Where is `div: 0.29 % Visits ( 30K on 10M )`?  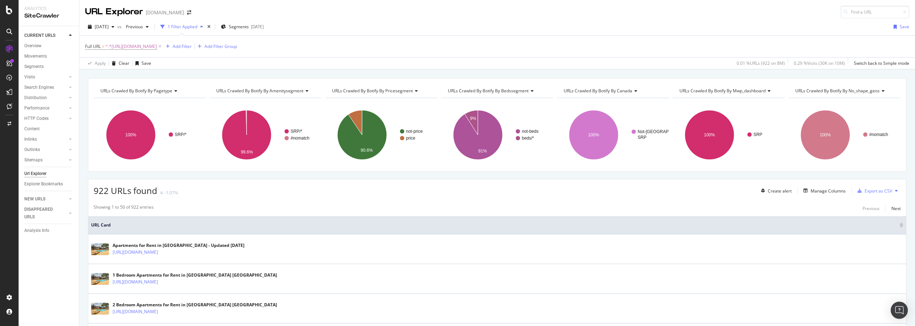 div: 0.29 % Visits ( 30K on 10M ) is located at coordinates (820, 63).